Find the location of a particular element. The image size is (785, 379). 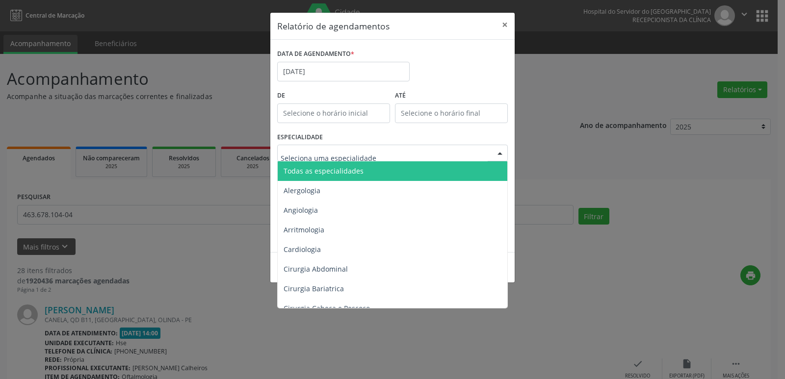

span: Todas as especialidades is located at coordinates (323, 171).